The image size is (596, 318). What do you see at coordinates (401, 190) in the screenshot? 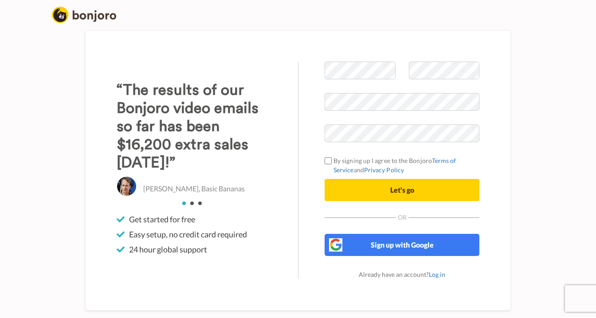
I see `button: Let's go` at bounding box center [401, 190].